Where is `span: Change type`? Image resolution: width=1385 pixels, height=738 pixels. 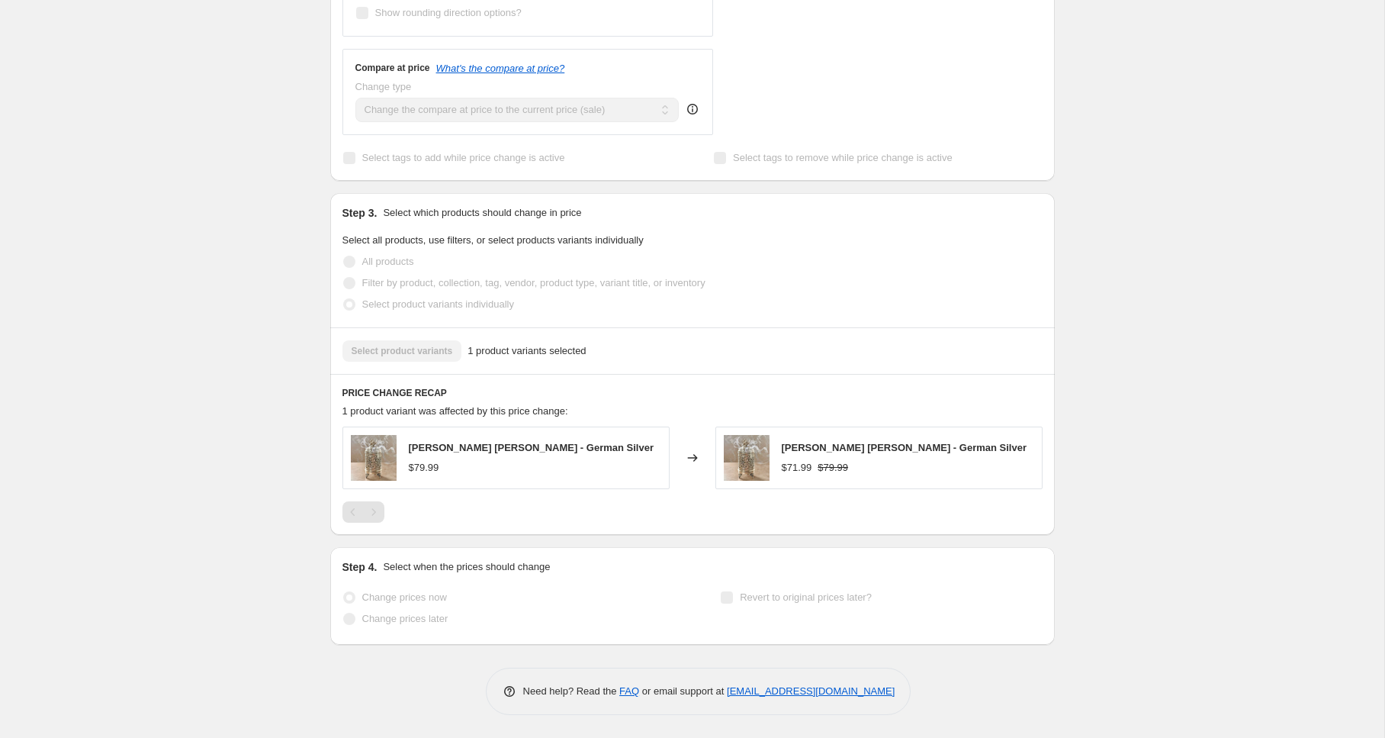 span: Change type is located at coordinates (384, 86).